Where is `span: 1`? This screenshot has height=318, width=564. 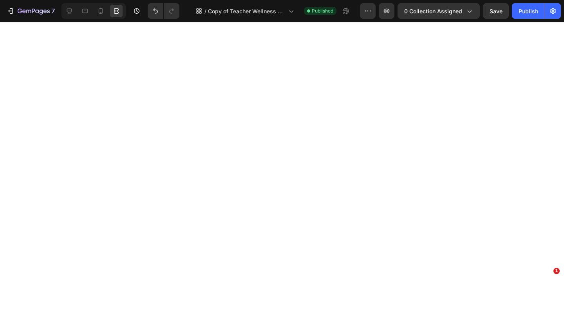
span: 1 is located at coordinates (557, 271).